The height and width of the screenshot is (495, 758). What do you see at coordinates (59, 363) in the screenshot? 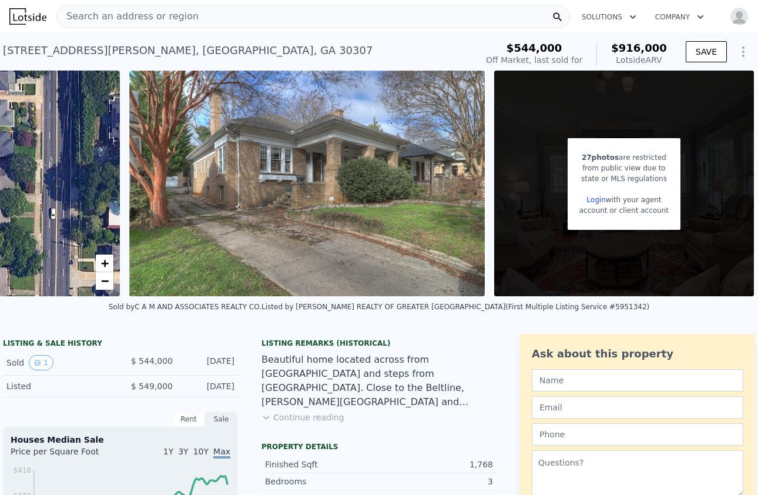
I see `div: Sold` at bounding box center [59, 363].